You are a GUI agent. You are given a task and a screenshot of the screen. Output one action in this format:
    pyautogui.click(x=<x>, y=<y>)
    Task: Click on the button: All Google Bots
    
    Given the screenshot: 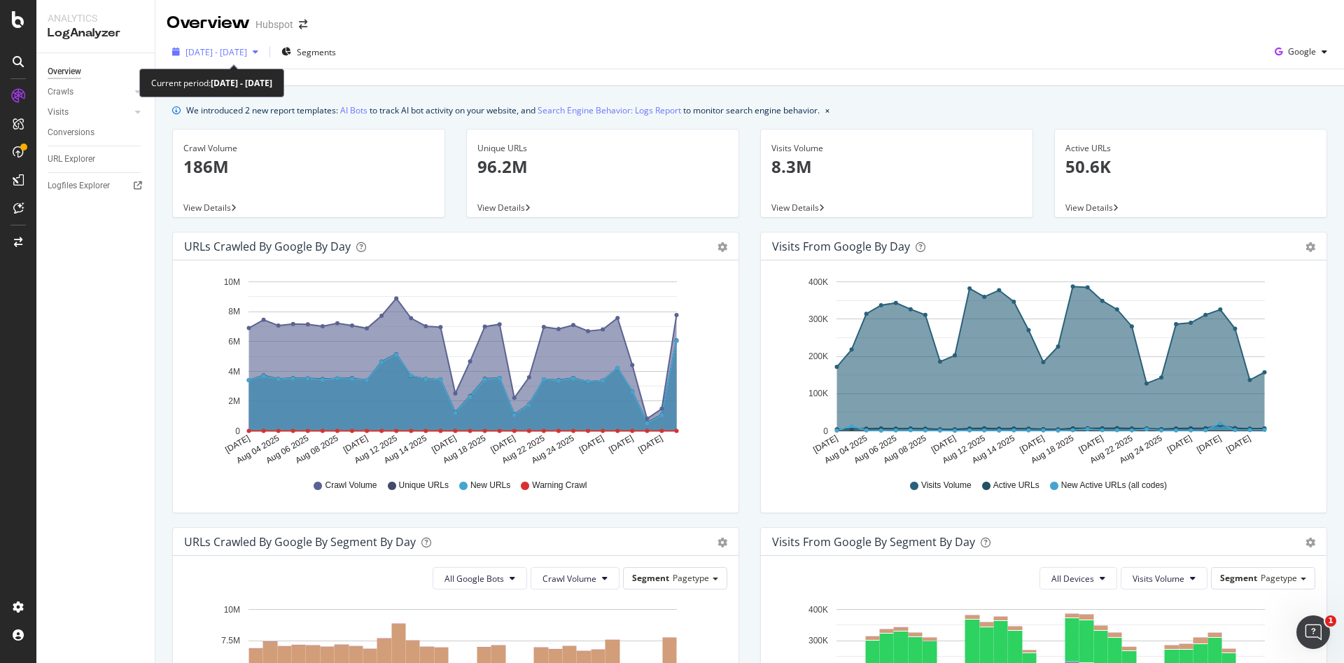 What is the action you would take?
    pyautogui.click(x=480, y=578)
    